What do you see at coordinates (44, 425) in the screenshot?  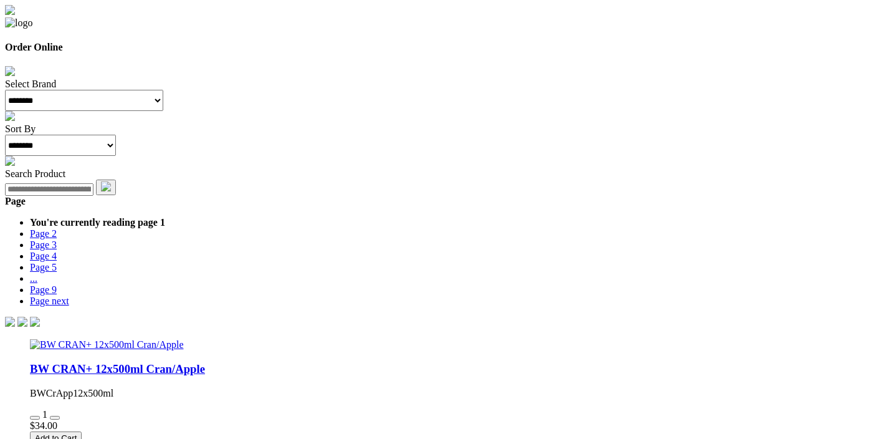 I see `span: $34.00` at bounding box center [44, 425].